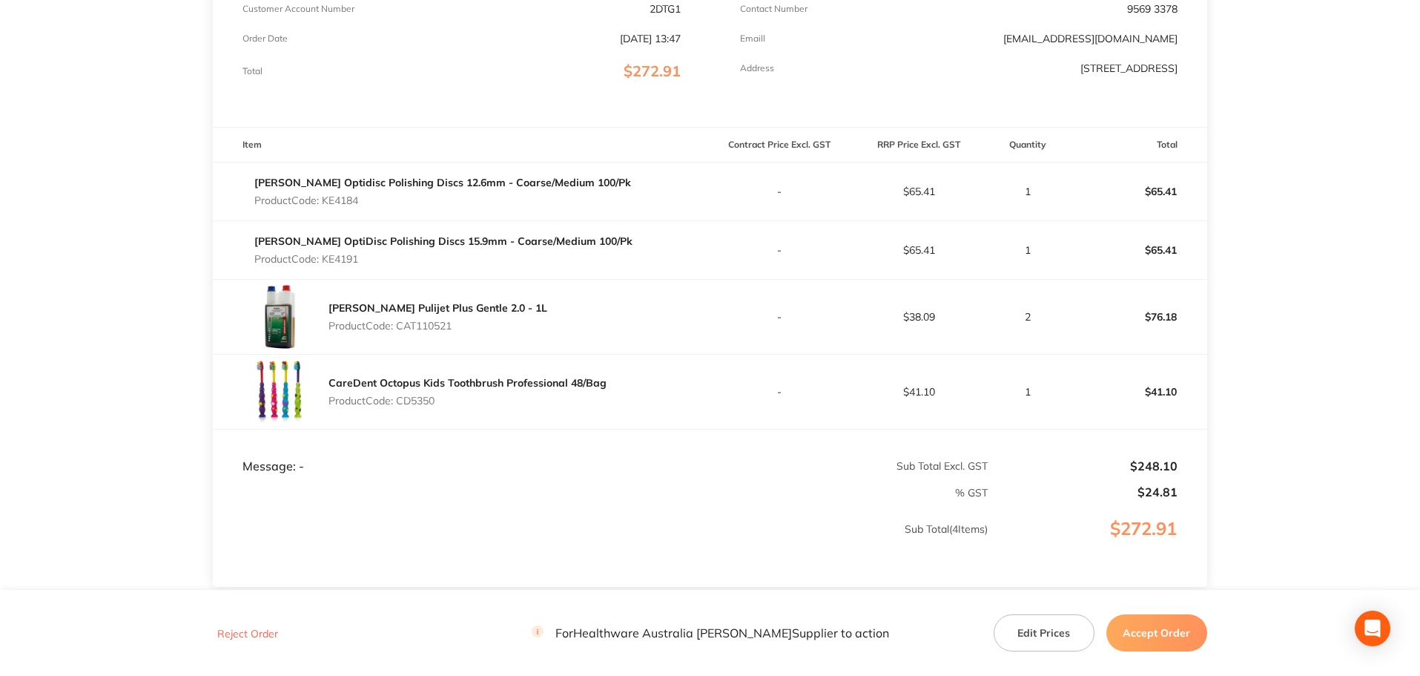 The width and height of the screenshot is (1420, 676). What do you see at coordinates (1157, 633) in the screenshot?
I see `button: Accept Order` at bounding box center [1157, 633].